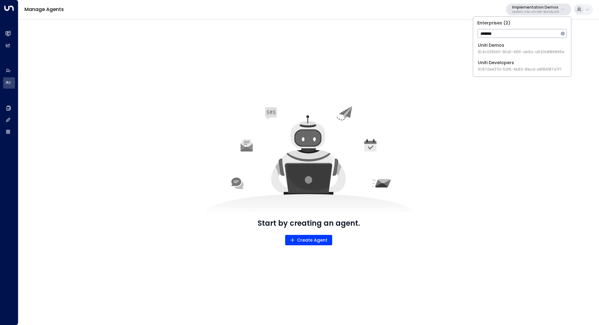 This screenshot has height=325, width=599. I want to click on span: ID: 87de427b-52f6-4b62-8ecd-e9f84f87a7f7, so click(520, 69).